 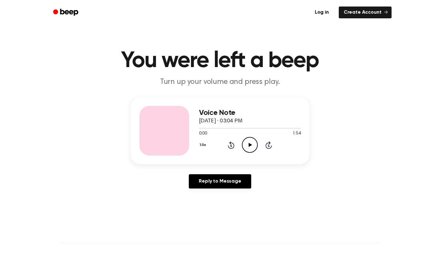 What do you see at coordinates (365, 12) in the screenshot?
I see `a: Create Account` at bounding box center [365, 12].